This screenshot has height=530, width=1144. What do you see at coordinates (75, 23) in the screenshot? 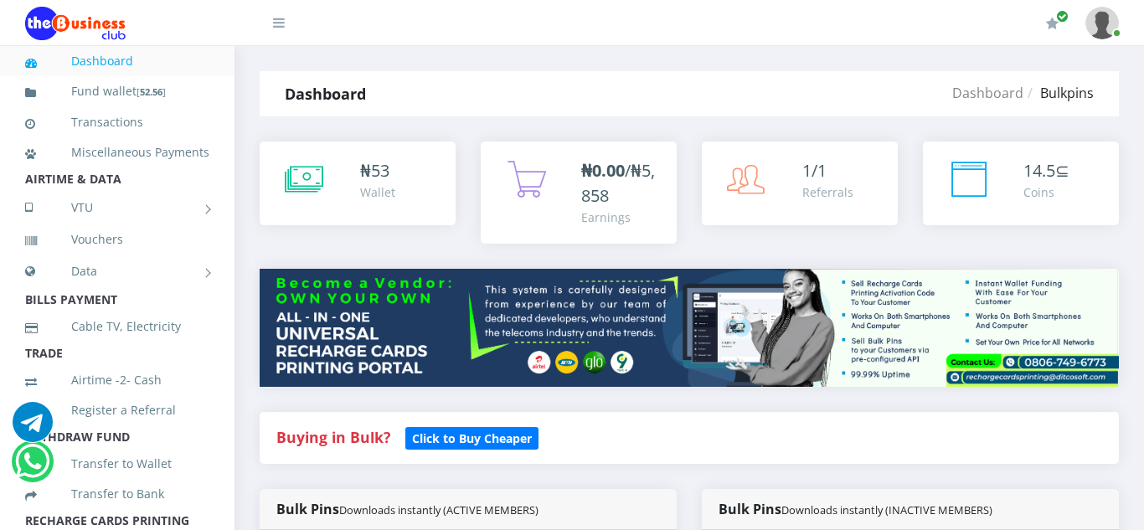
I see `img: Logo` at bounding box center [75, 23].